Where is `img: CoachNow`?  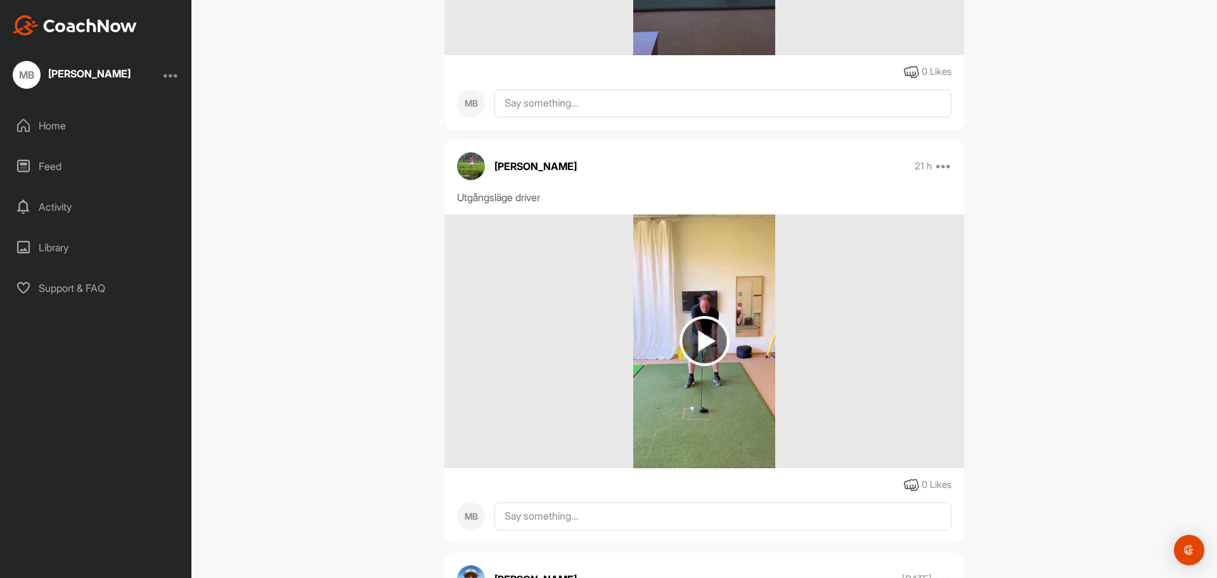
img: CoachNow is located at coordinates (75, 25).